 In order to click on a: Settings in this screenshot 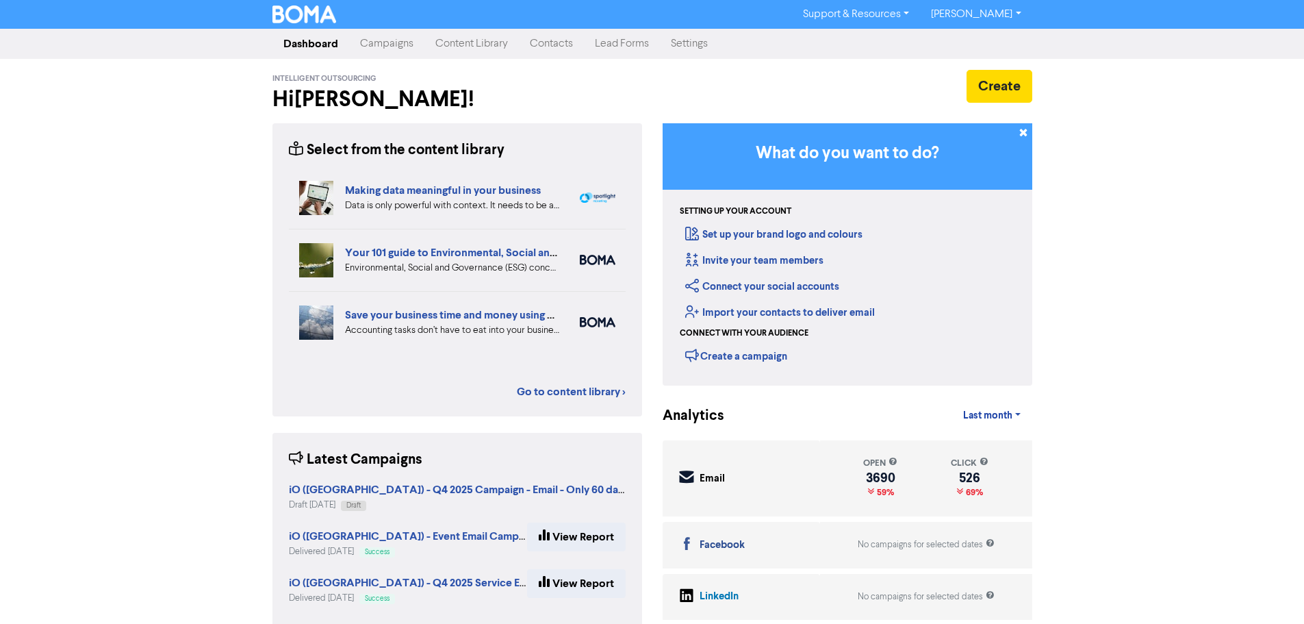, I will do `click(689, 44)`.